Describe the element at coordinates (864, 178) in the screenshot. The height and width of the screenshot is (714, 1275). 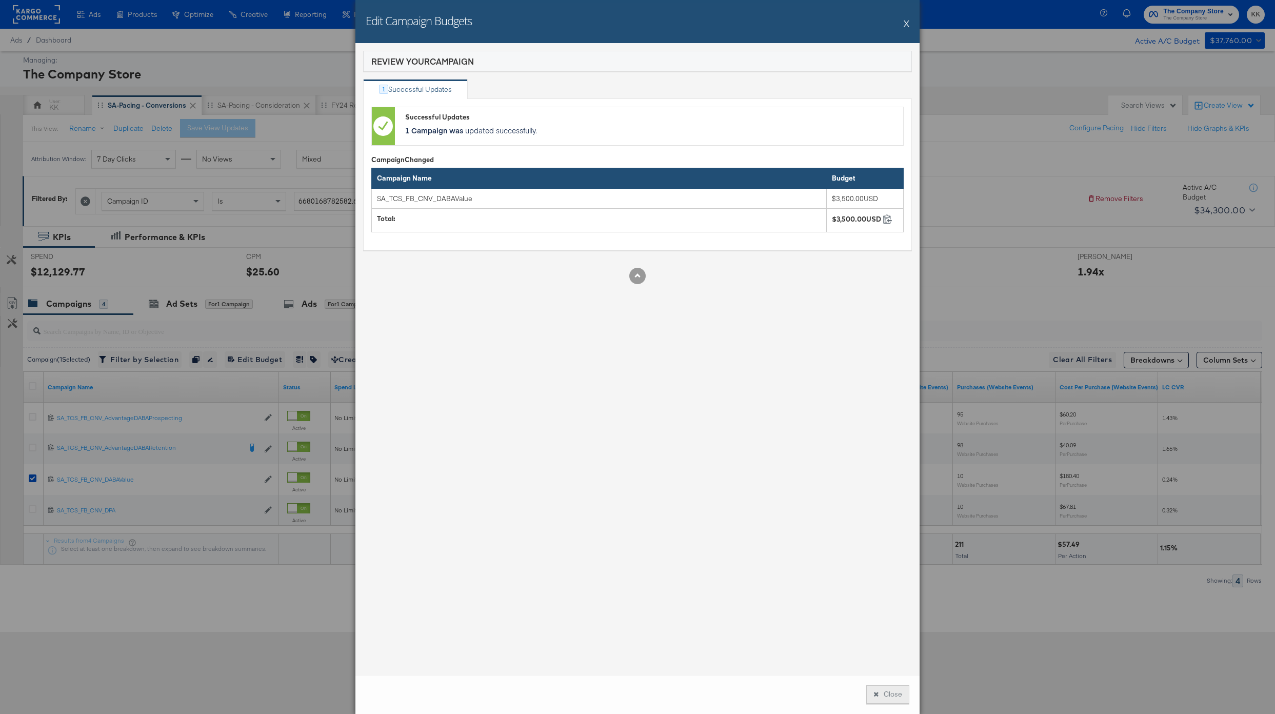
I see `th: Budget` at that location.